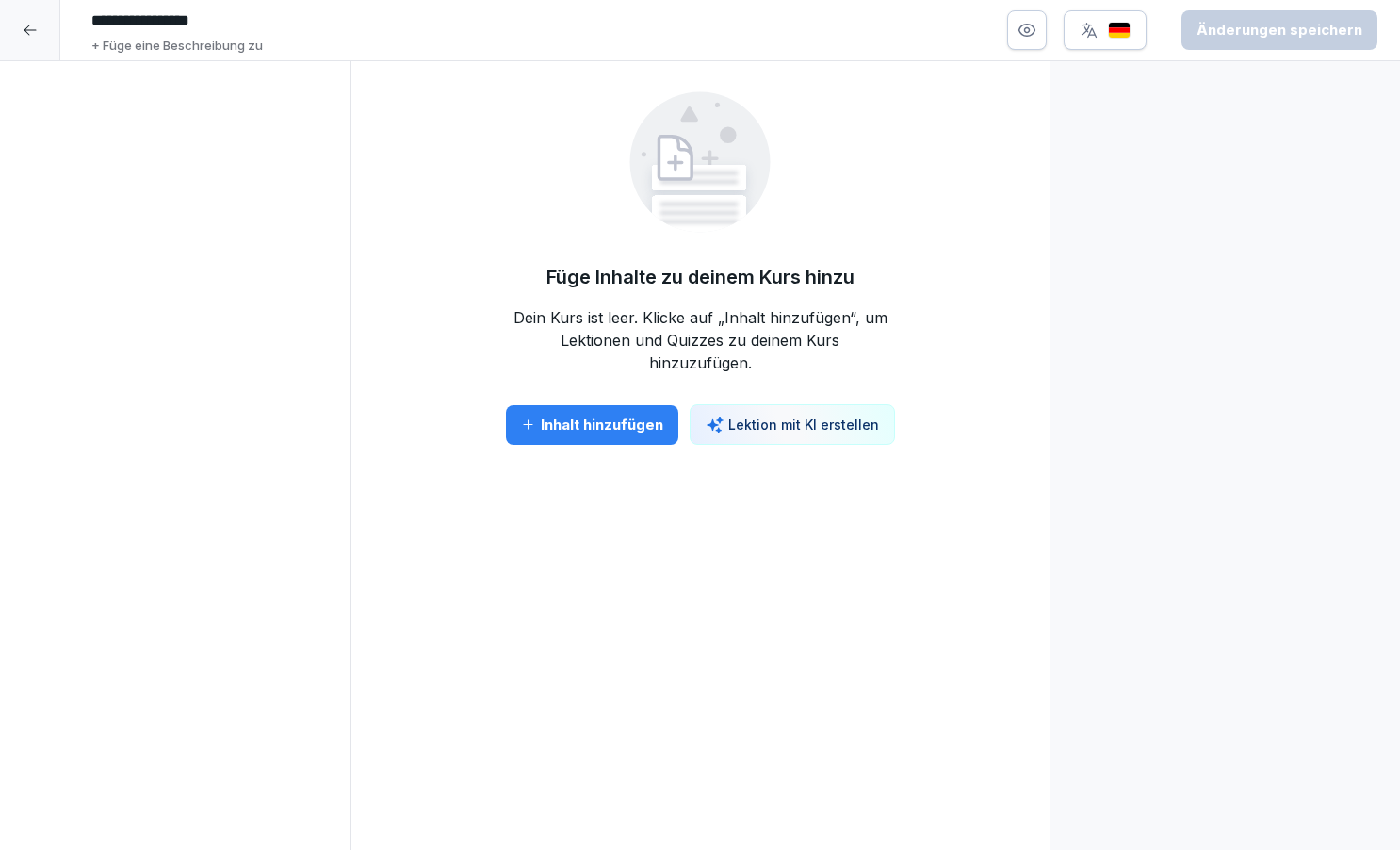  Describe the element at coordinates (1279, 30) in the screenshot. I see `div: Änderungen speichern` at that location.